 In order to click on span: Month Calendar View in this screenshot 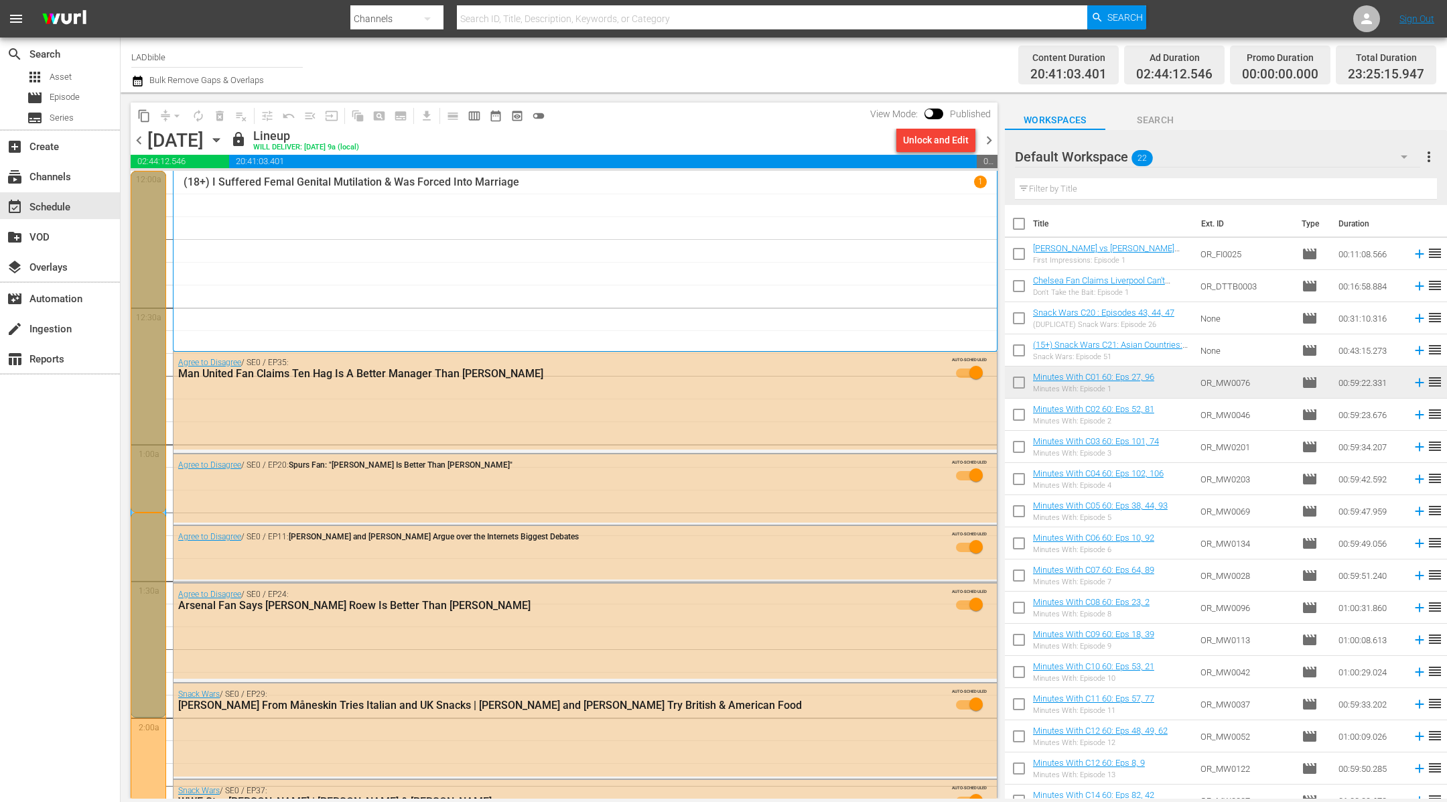, I will do `click(496, 116)`.